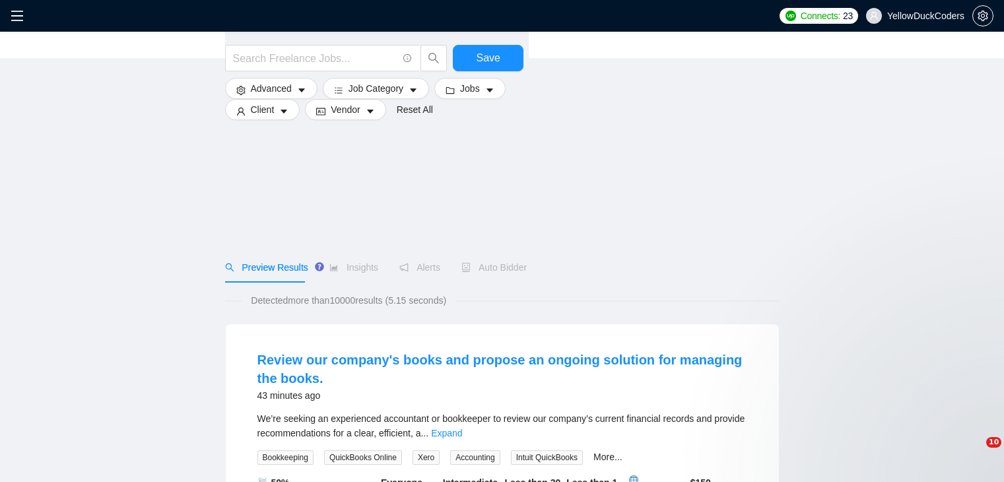 This screenshot has height=482, width=1004. What do you see at coordinates (994, 442) in the screenshot?
I see `span: 10` at bounding box center [994, 442].